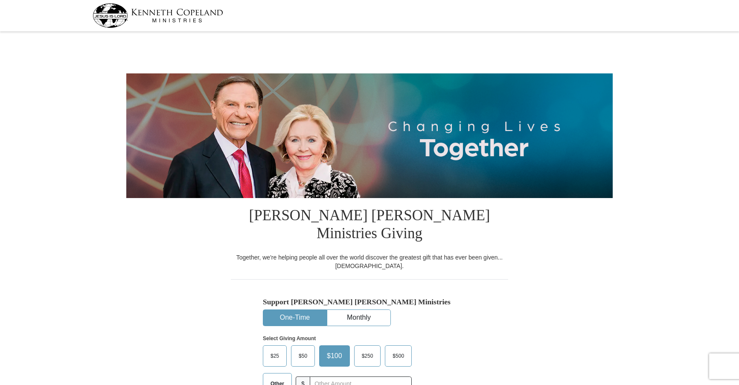  I want to click on div: Together, we're helping people all over the world discover the greatest gift that has ever been g..., so click(370, 262).